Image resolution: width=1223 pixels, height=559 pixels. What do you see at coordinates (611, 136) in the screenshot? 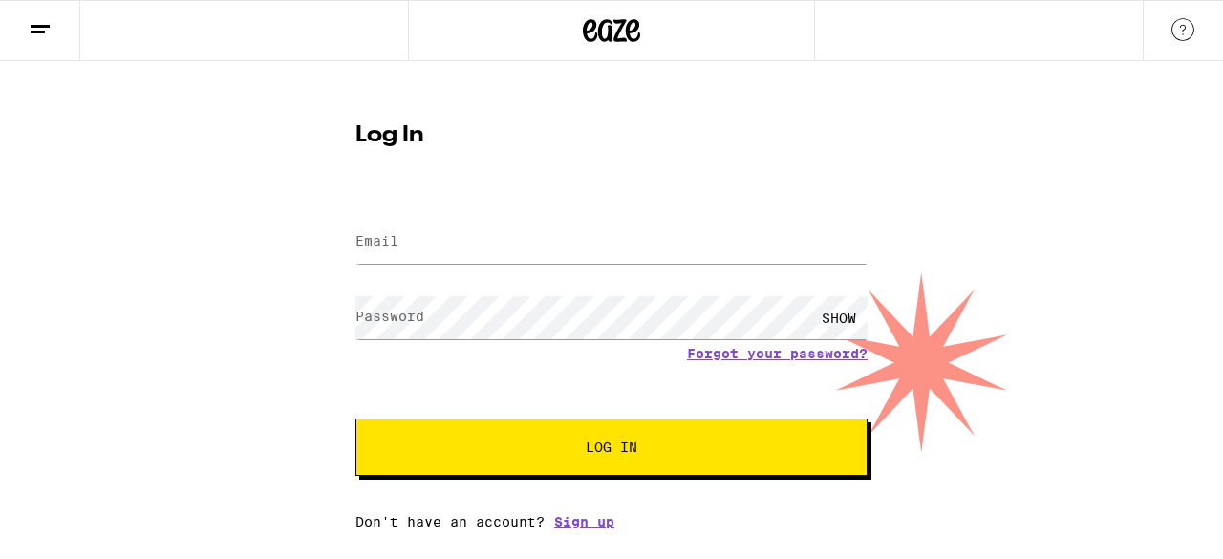
I see `h1: Log In` at bounding box center [611, 136].